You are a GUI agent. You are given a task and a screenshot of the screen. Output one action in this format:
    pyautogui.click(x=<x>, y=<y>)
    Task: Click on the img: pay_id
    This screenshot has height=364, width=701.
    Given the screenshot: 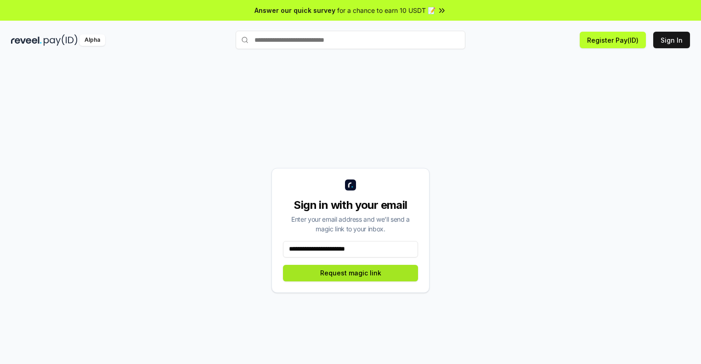 What is the action you would take?
    pyautogui.click(x=61, y=40)
    